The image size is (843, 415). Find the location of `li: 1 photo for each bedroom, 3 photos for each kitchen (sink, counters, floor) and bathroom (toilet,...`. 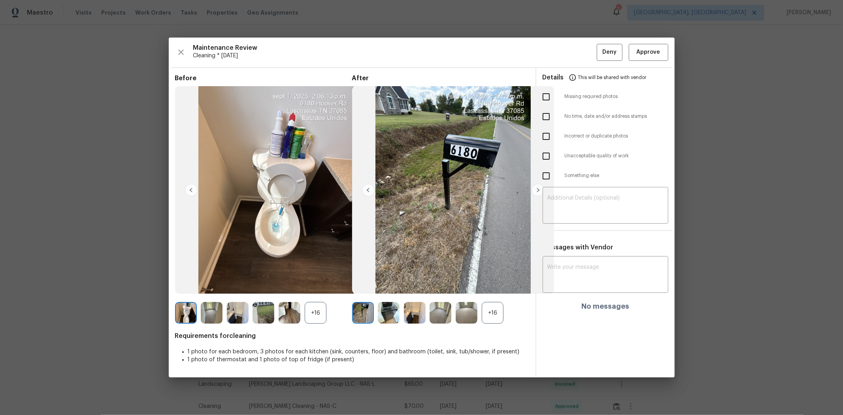

li: 1 photo for each bedroom, 3 photos for each kitchen (sink, counters, floor) and bathroom (toilet,... is located at coordinates (358, 352).